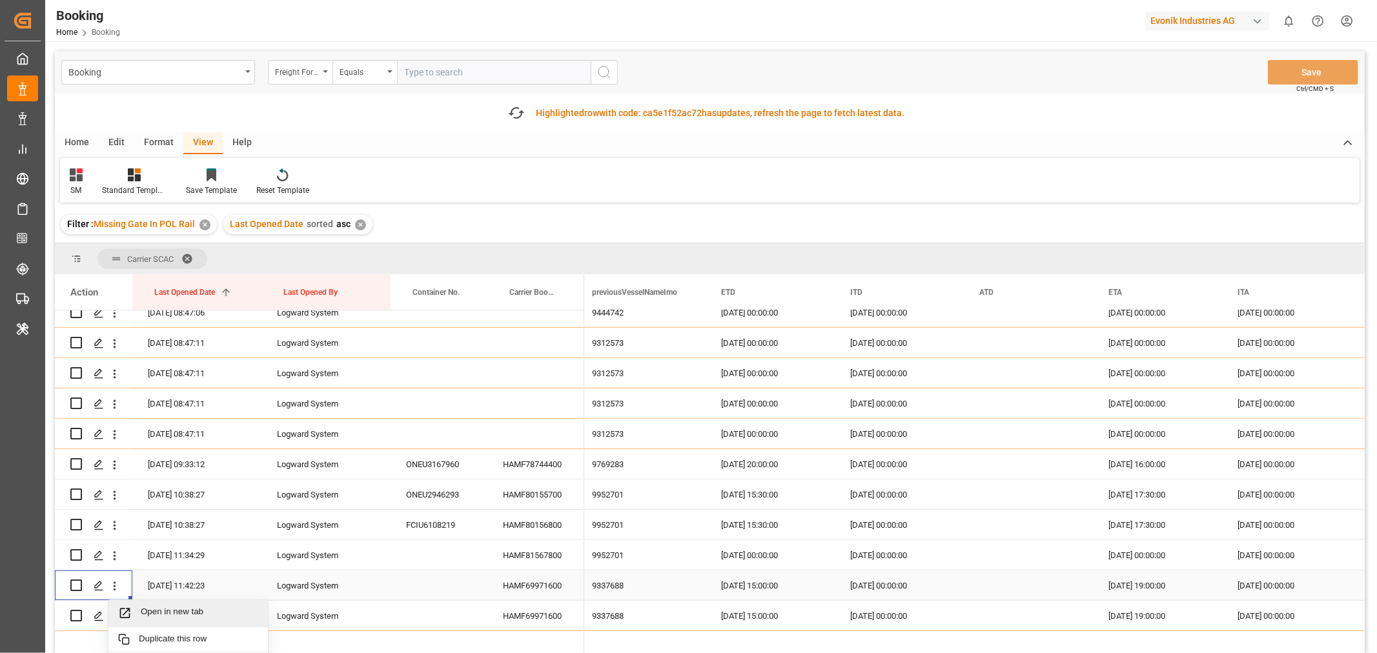 The height and width of the screenshot is (653, 1377). What do you see at coordinates (641, 464) in the screenshot?
I see `div: 9769283` at bounding box center [641, 464].